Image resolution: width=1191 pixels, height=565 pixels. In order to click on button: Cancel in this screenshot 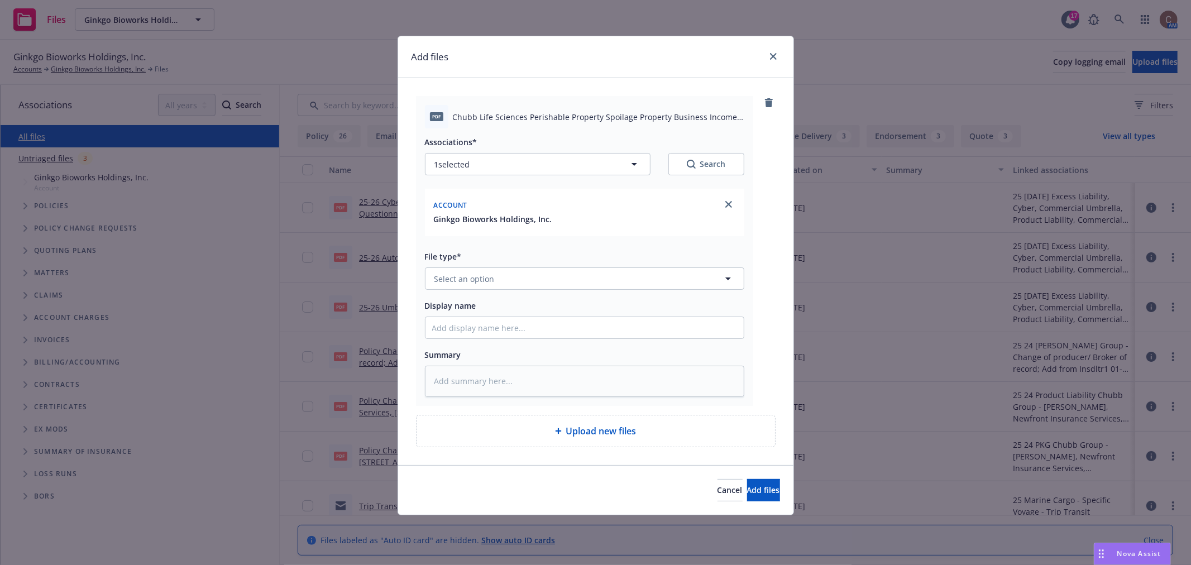, I will do `click(730, 490)`.